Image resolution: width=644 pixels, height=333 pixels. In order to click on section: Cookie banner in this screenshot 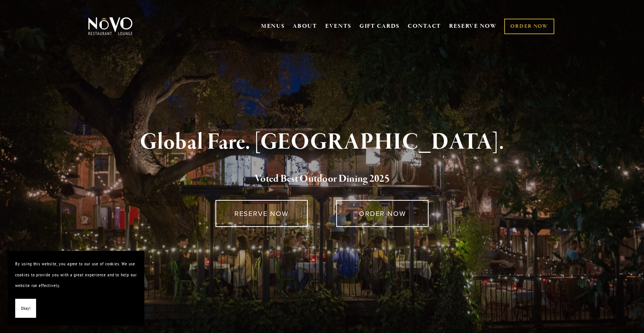, I will do `click(76, 288)`.